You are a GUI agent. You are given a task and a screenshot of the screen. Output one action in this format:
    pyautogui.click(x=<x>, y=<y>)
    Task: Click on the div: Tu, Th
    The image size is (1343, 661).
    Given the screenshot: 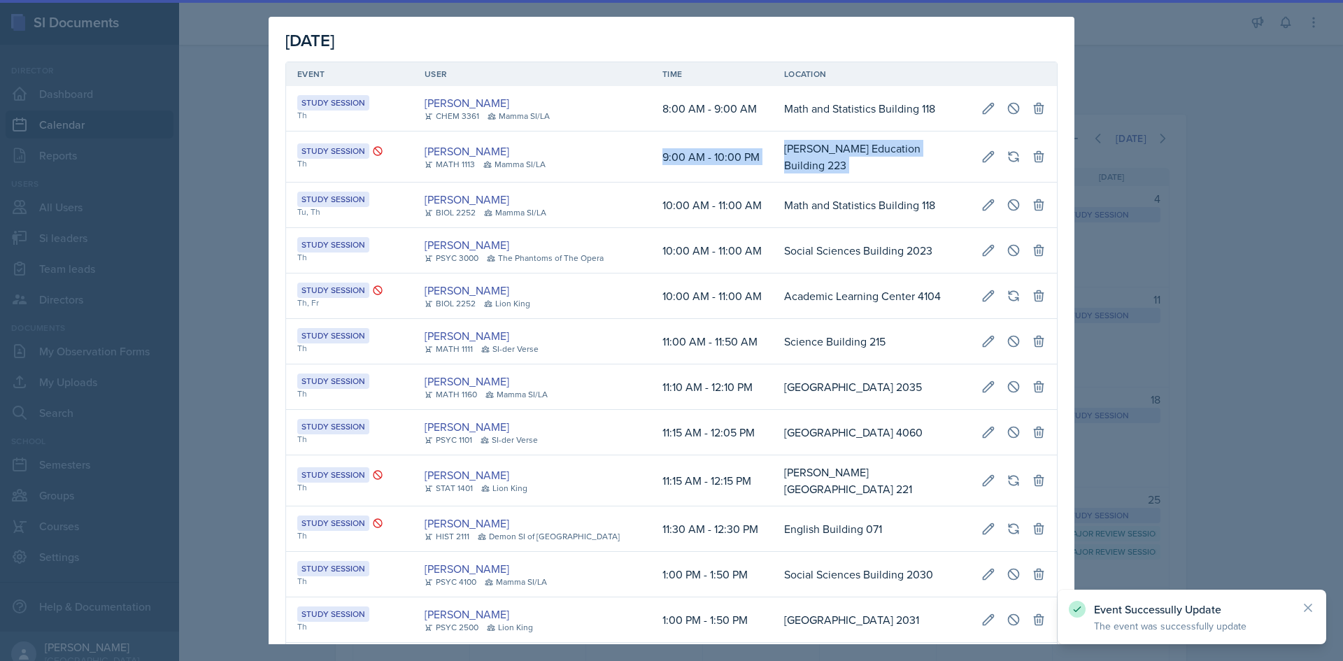 What is the action you would take?
    pyautogui.click(x=350, y=212)
    